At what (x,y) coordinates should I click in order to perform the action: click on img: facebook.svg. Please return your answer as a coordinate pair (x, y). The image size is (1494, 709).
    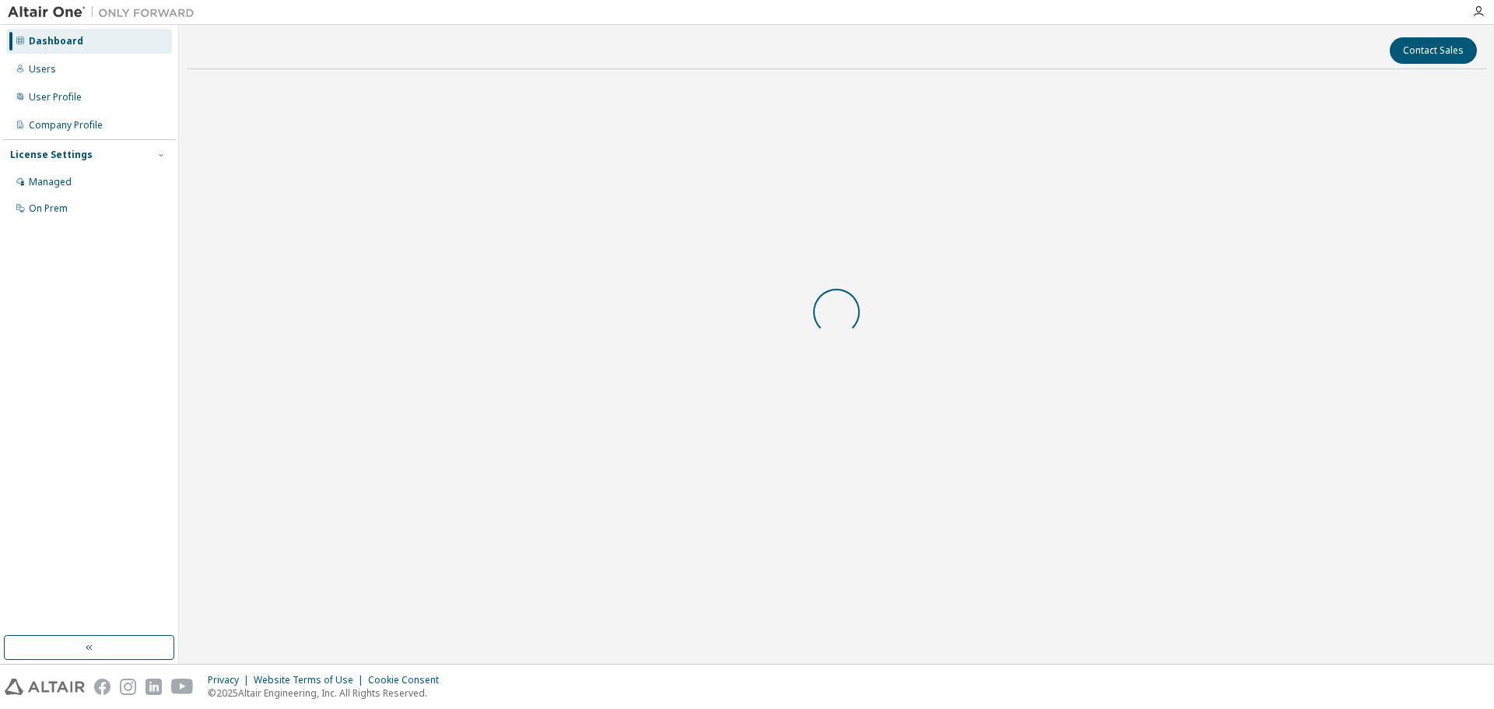
    Looking at the image, I should click on (102, 686).